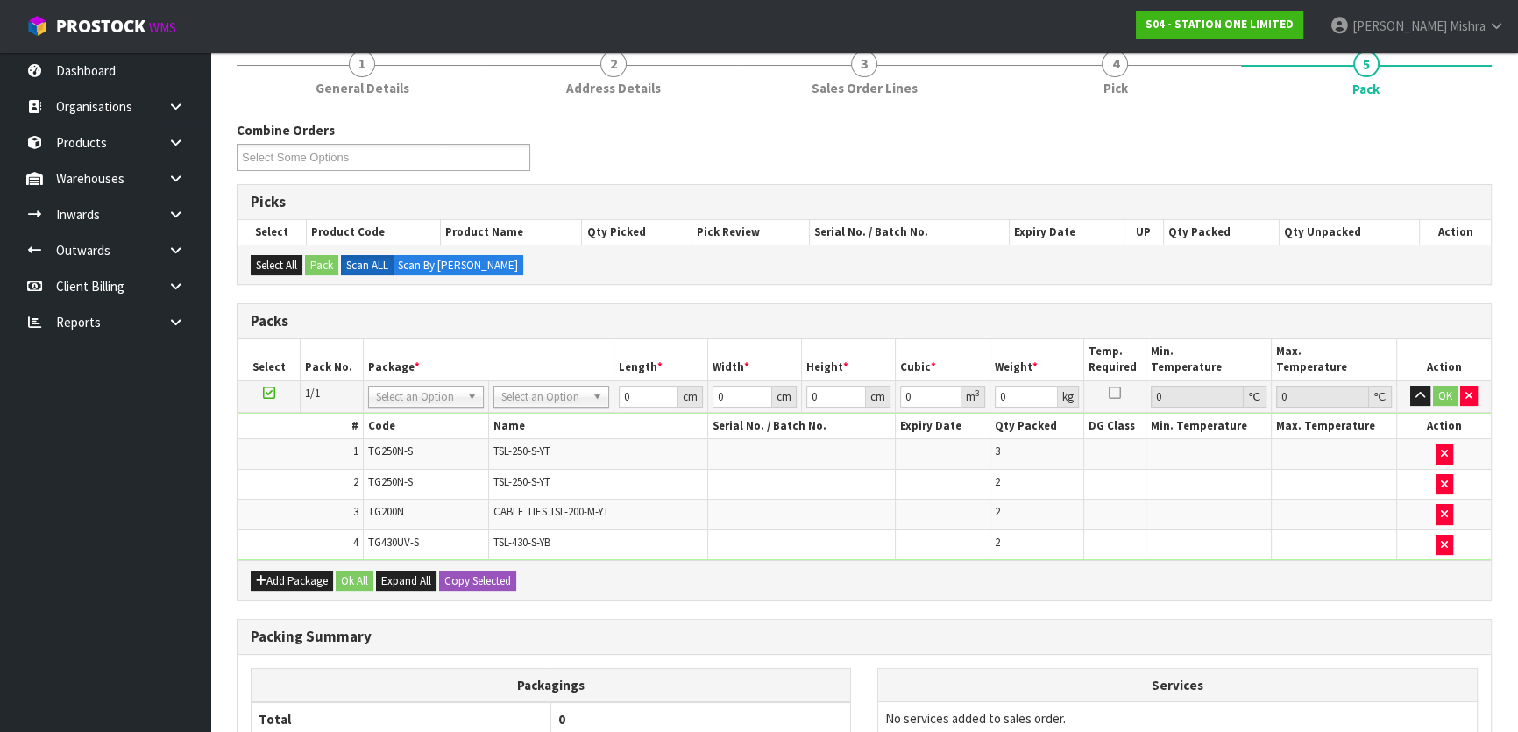  Describe the element at coordinates (1036, 359) in the screenshot. I see `th: Weight` at that location.